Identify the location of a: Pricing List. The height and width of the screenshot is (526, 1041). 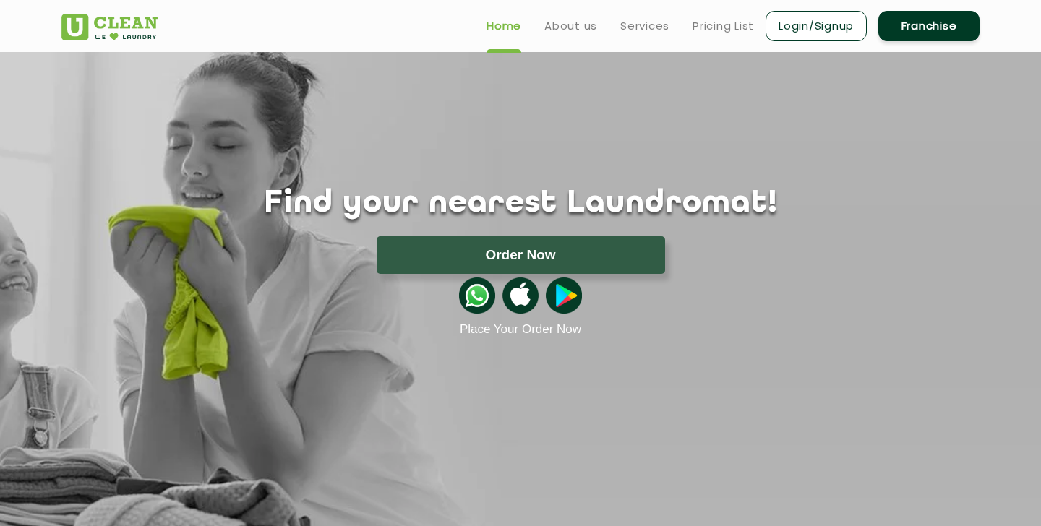
(723, 26).